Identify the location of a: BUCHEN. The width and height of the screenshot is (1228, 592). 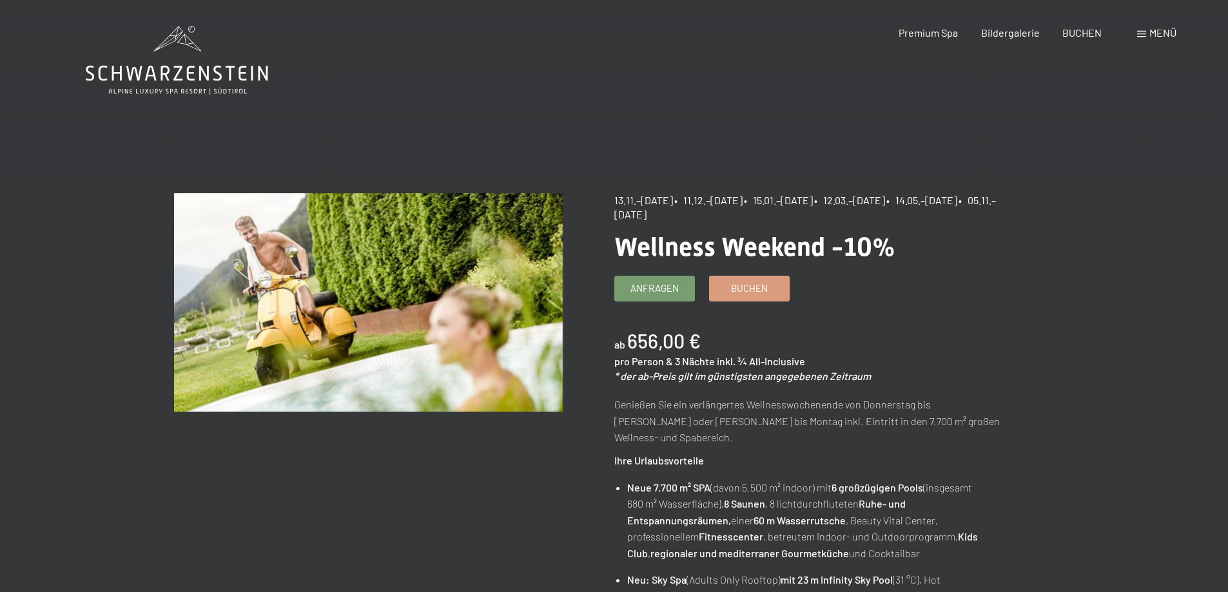
(1081, 32).